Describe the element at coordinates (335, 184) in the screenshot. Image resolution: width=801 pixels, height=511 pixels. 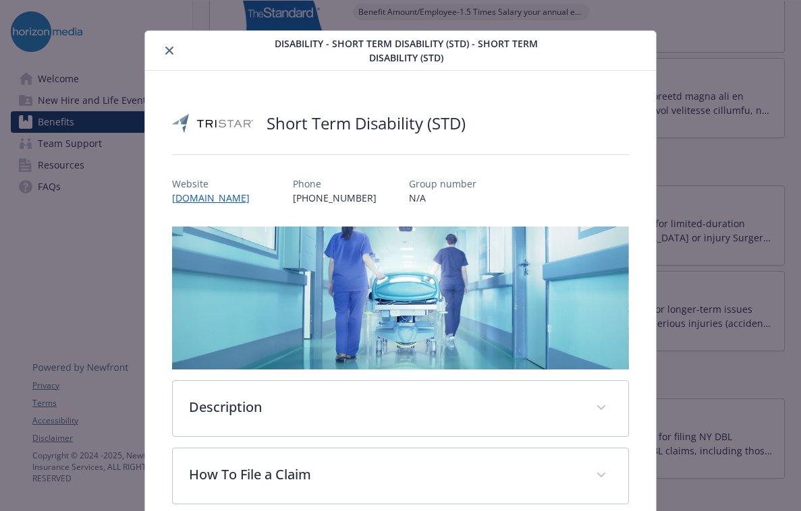
I see `p: Phone` at that location.